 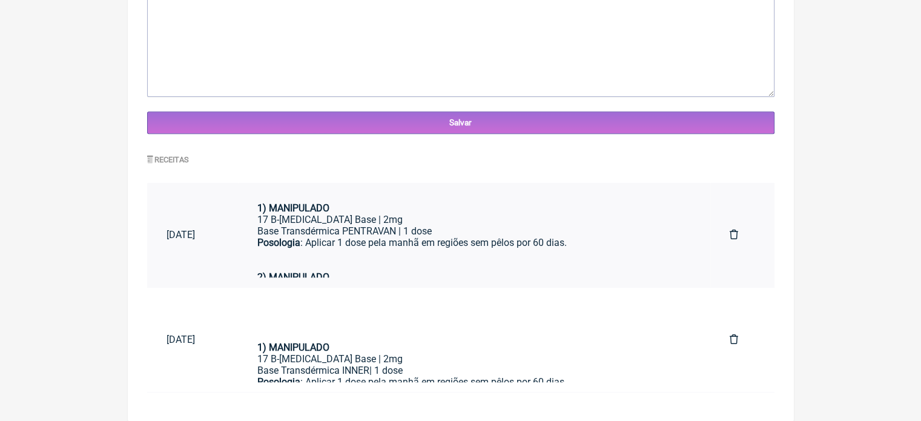 What do you see at coordinates (474, 370) in the screenshot?
I see `div: Base Transdérmica INNER| 1 dose` at bounding box center [474, 370].